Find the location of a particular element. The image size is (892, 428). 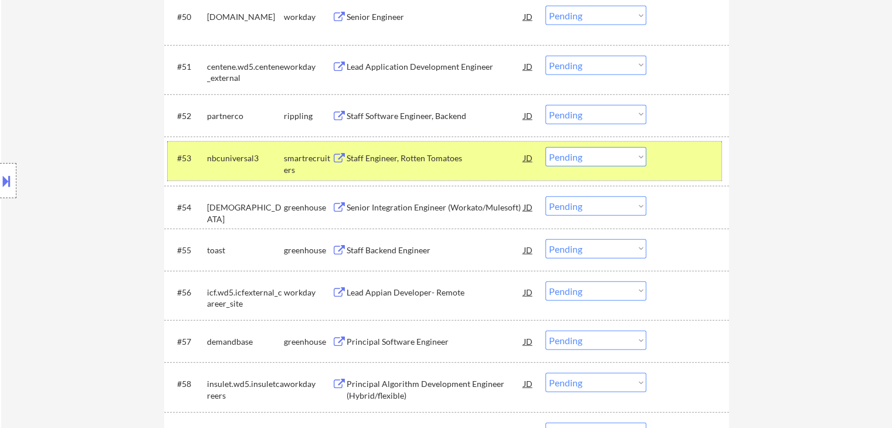

div: Principal Algorithm Development Engineer (Hybrid/flexible) is located at coordinates (435, 389).